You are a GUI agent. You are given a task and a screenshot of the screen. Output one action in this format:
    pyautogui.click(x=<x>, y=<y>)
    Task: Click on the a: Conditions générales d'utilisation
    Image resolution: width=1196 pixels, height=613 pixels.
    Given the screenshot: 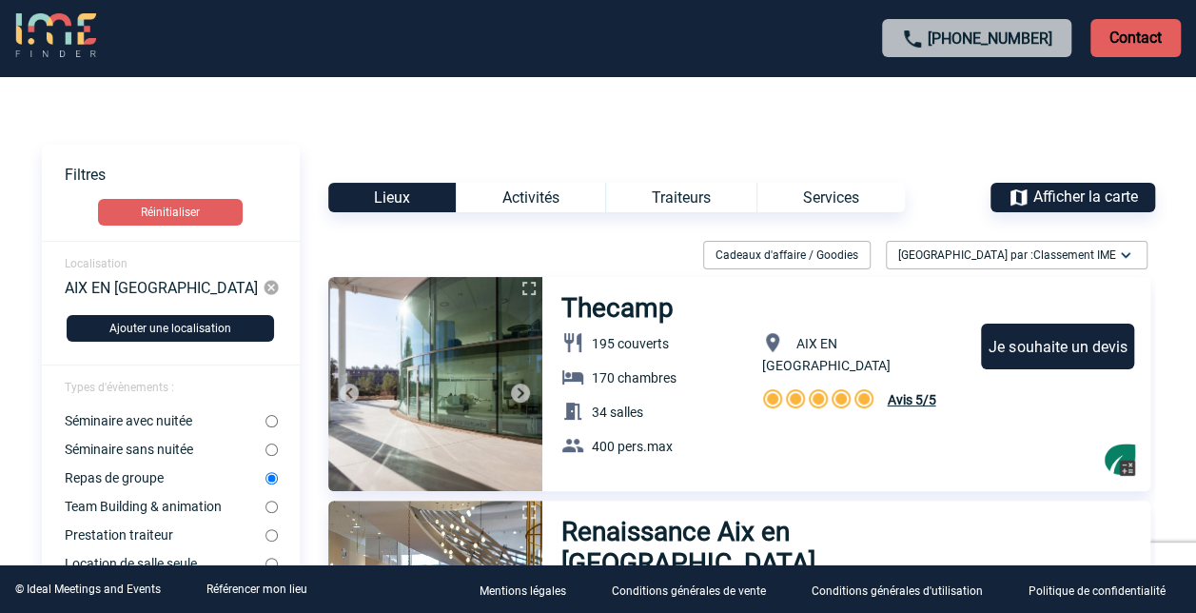 What is the action you would take?
    pyautogui.click(x=905, y=589)
    